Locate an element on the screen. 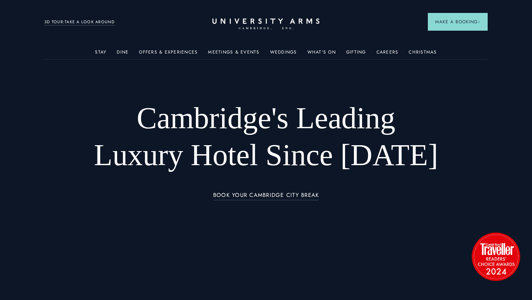 This screenshot has width=532, height=300. a: Offers & Experiences is located at coordinates (168, 54).